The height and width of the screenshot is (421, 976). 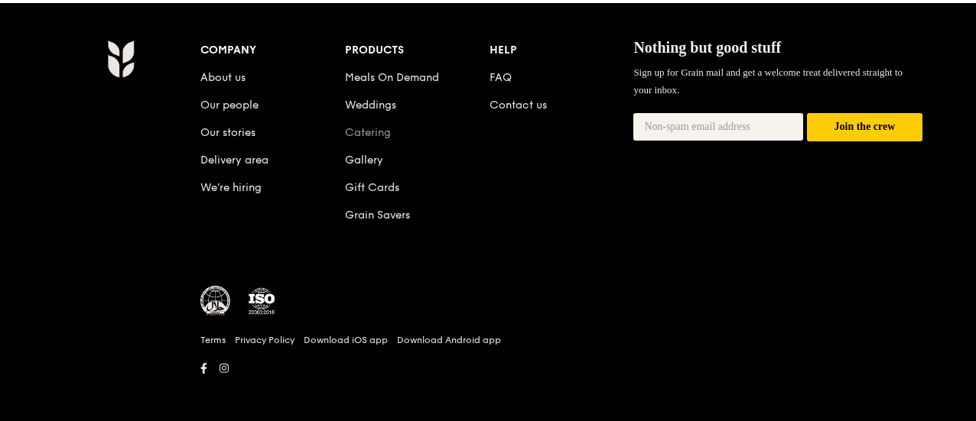 I want to click on a: Contact us, so click(x=518, y=105).